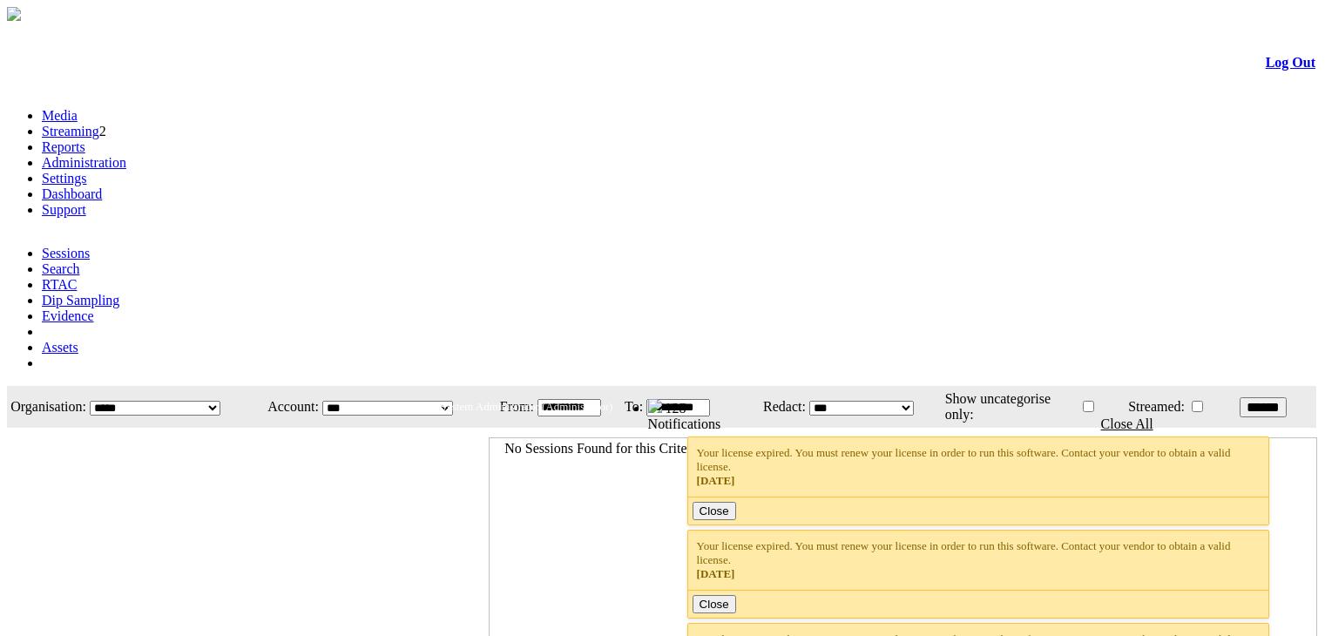 The width and height of the screenshot is (1325, 636). What do you see at coordinates (48, 407) in the screenshot?
I see `td: Organisation:` at bounding box center [48, 407].